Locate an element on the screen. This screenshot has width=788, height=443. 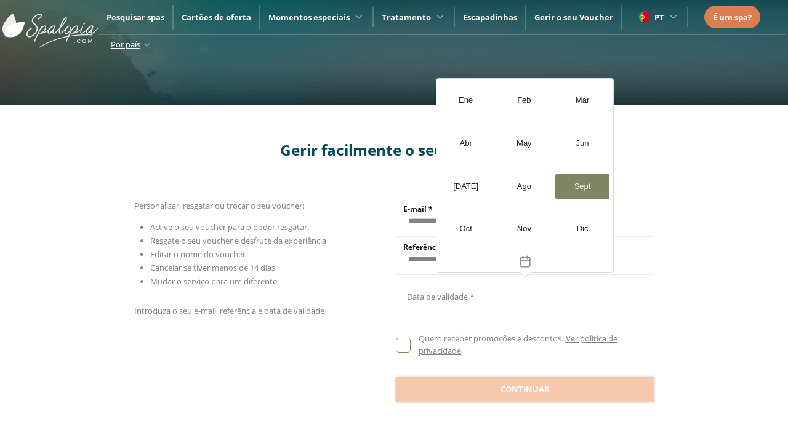
div: Mar is located at coordinates (582, 100).